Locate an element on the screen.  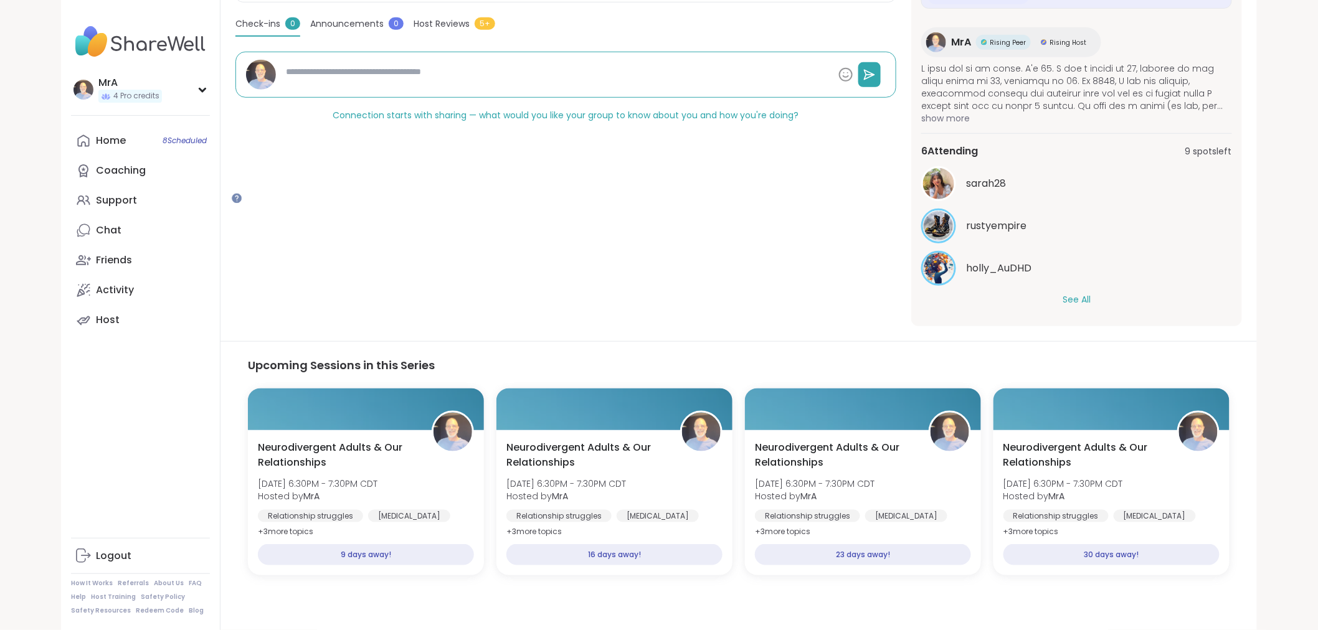
button: See All is located at coordinates (1076, 300).